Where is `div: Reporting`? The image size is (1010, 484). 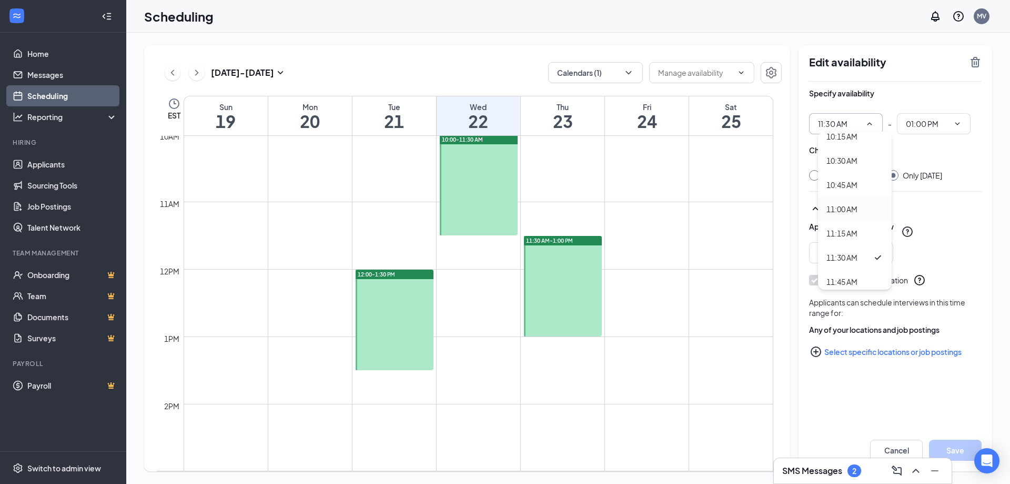 div: Reporting is located at coordinates (73, 117).